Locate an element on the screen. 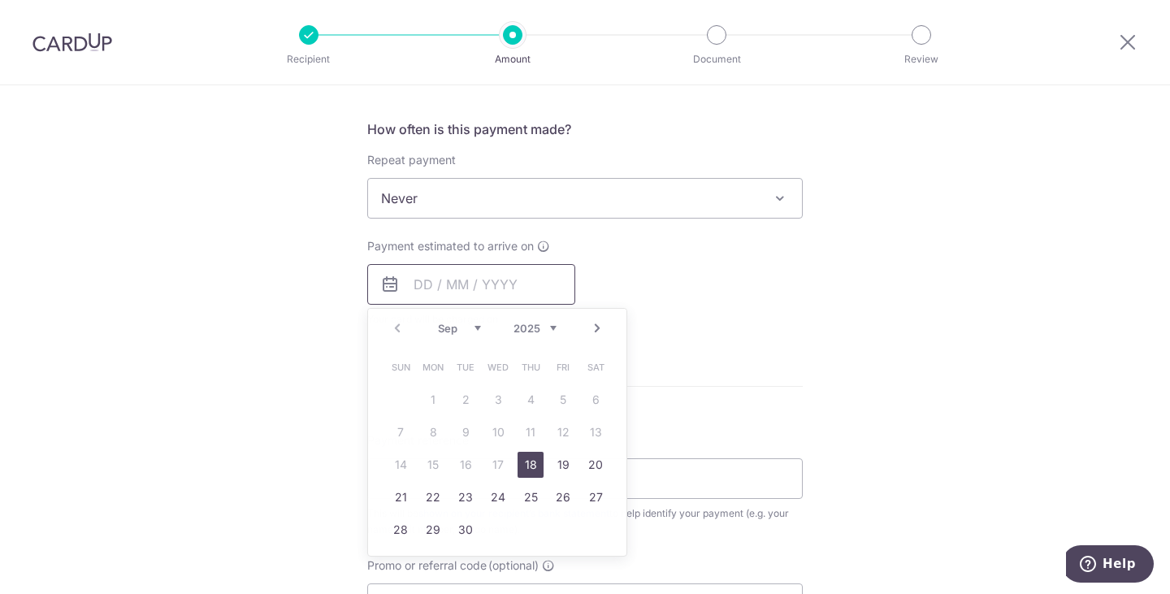  p: Amount is located at coordinates (513, 59).